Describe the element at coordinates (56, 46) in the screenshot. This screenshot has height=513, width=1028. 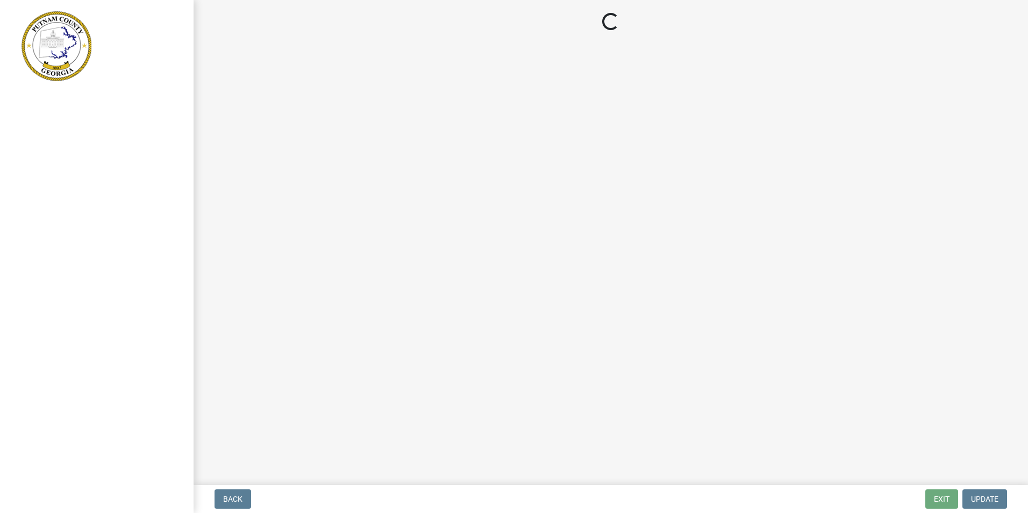
I see `img: Putnam County, Georgia` at that location.